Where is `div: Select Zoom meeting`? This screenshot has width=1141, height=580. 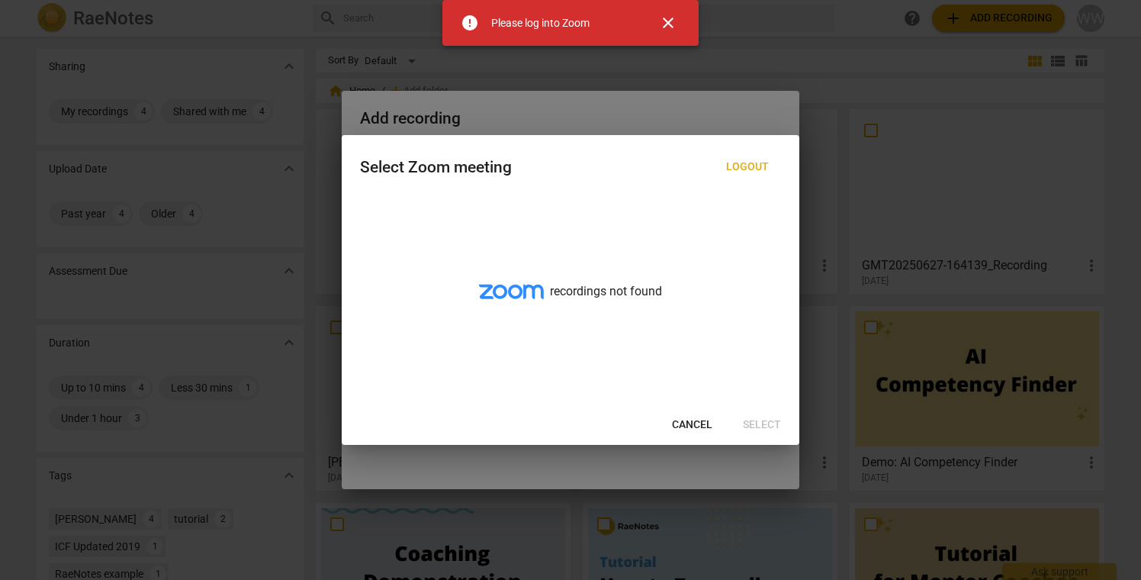 div: Select Zoom meeting is located at coordinates (436, 167).